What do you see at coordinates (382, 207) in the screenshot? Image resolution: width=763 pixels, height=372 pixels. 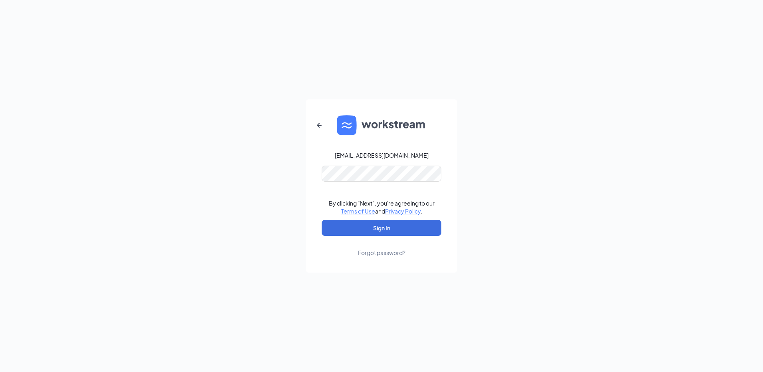 I see `div: By clicking "Next", you're agreeing to our and .` at bounding box center [382, 207].